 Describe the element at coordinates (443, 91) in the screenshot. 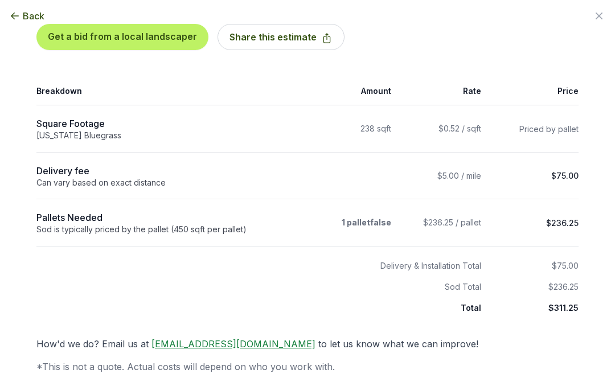

I see `th: Rate` at that location.